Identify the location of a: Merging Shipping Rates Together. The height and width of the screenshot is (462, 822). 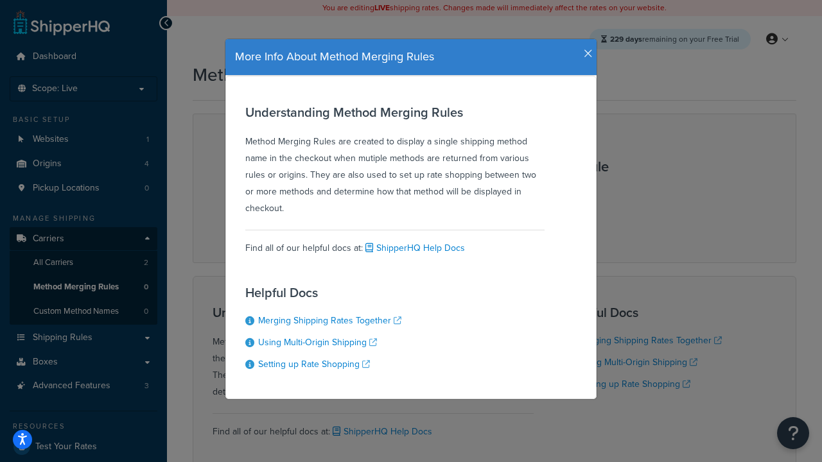
(329, 320).